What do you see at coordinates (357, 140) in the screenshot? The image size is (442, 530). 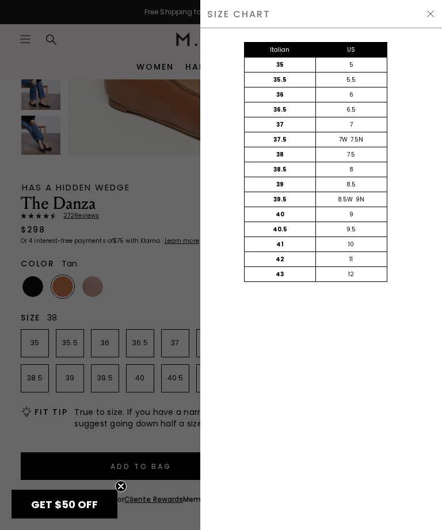 I see `div: 7.5N` at bounding box center [357, 140].